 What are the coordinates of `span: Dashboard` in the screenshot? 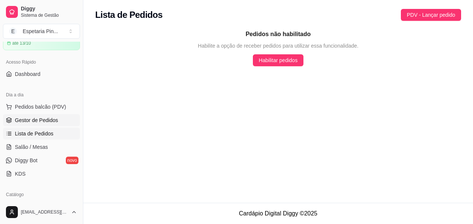 It's located at (27, 74).